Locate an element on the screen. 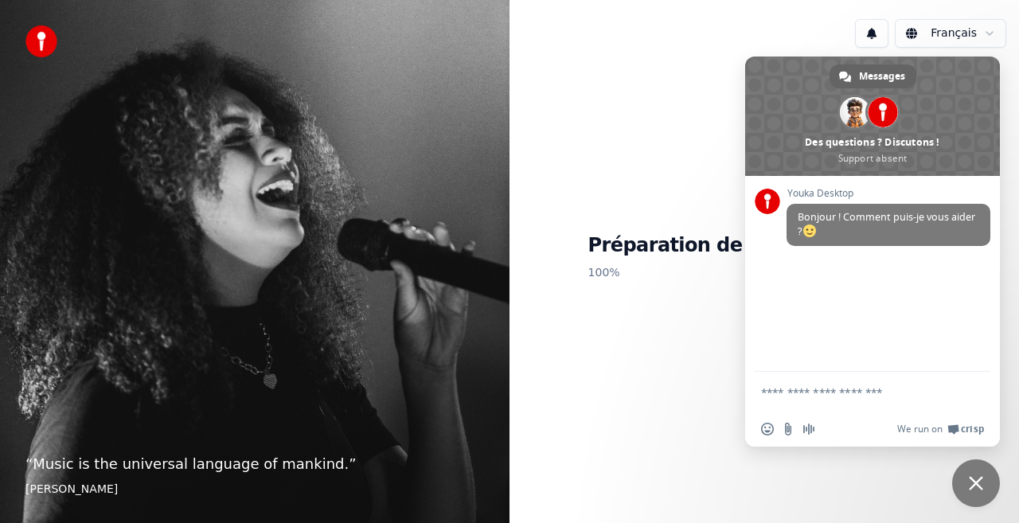 This screenshot has width=1019, height=523. span: Messages is located at coordinates (882, 76).